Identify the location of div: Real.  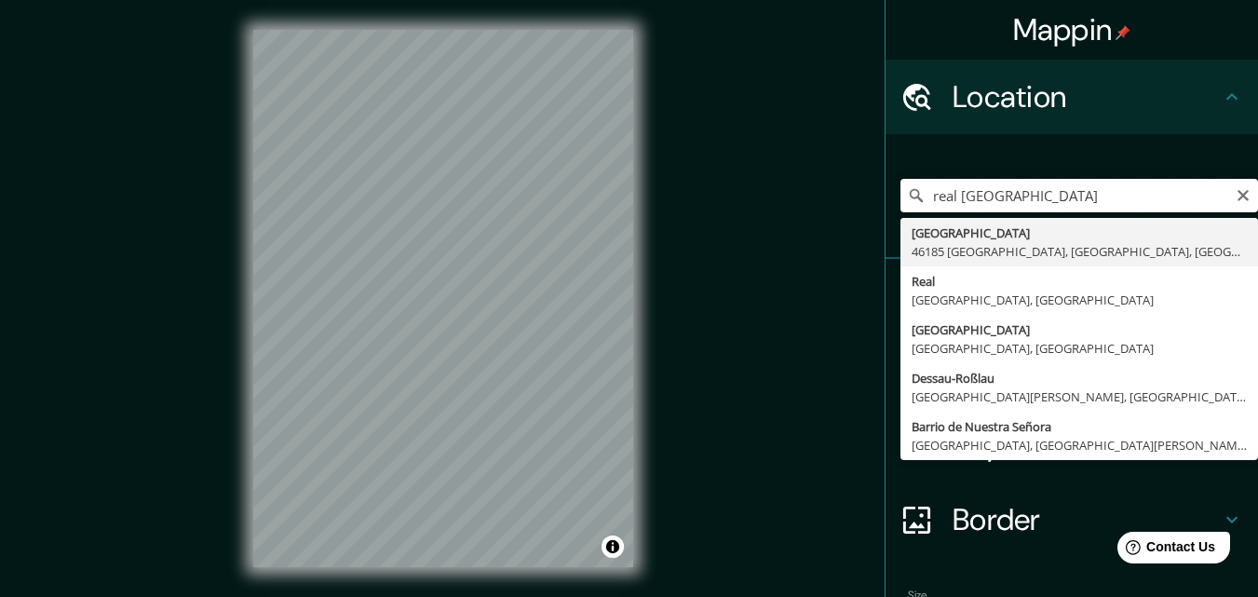
(1079, 281).